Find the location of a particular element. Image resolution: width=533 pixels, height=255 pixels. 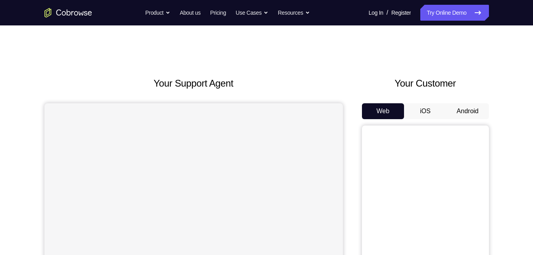

button: iOS is located at coordinates (425, 111).